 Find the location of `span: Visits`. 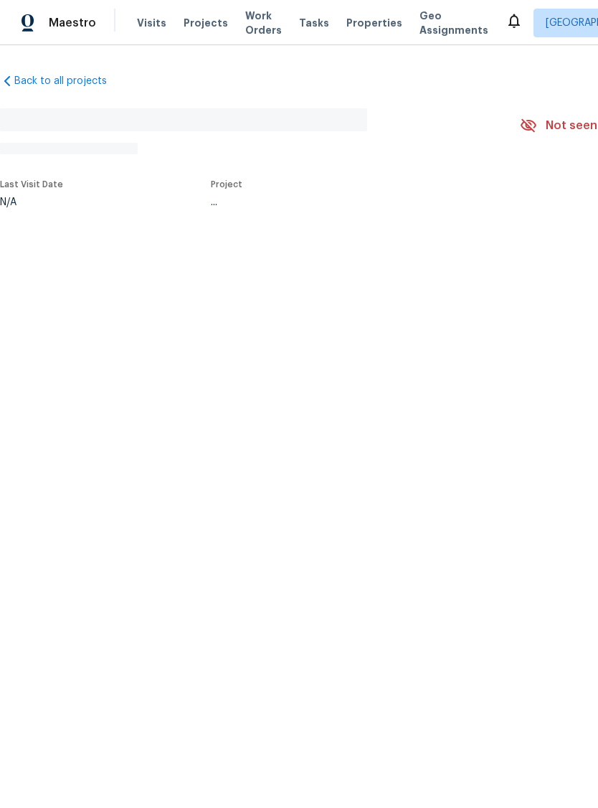

span: Visits is located at coordinates (151, 23).